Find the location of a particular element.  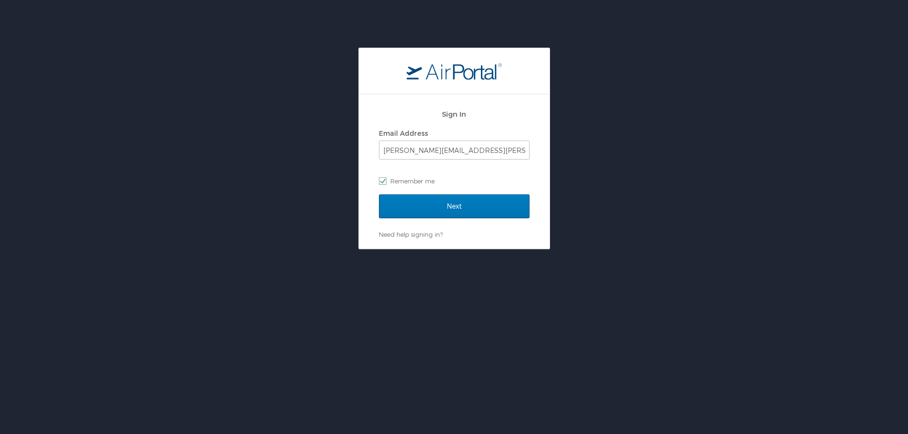

label: Email Address is located at coordinates (403, 133).